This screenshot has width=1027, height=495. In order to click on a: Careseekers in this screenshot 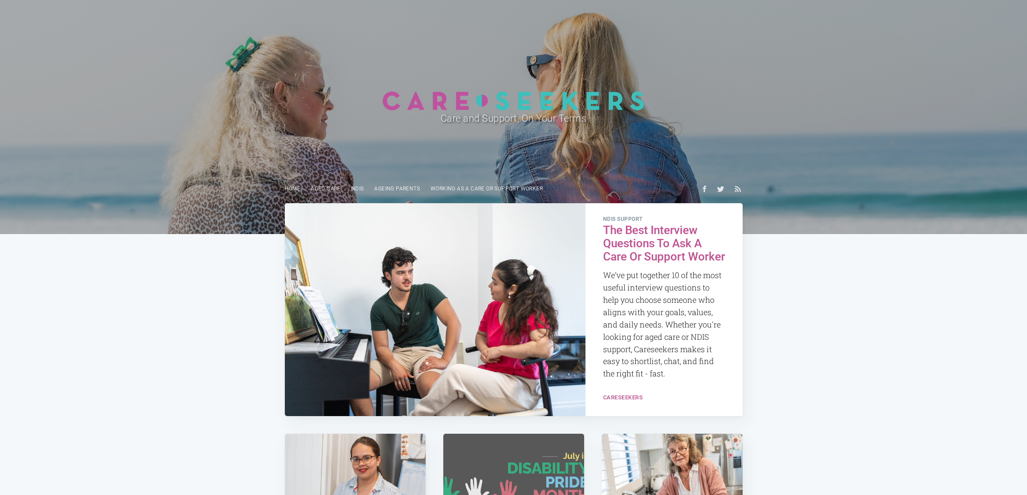, I will do `click(623, 397)`.